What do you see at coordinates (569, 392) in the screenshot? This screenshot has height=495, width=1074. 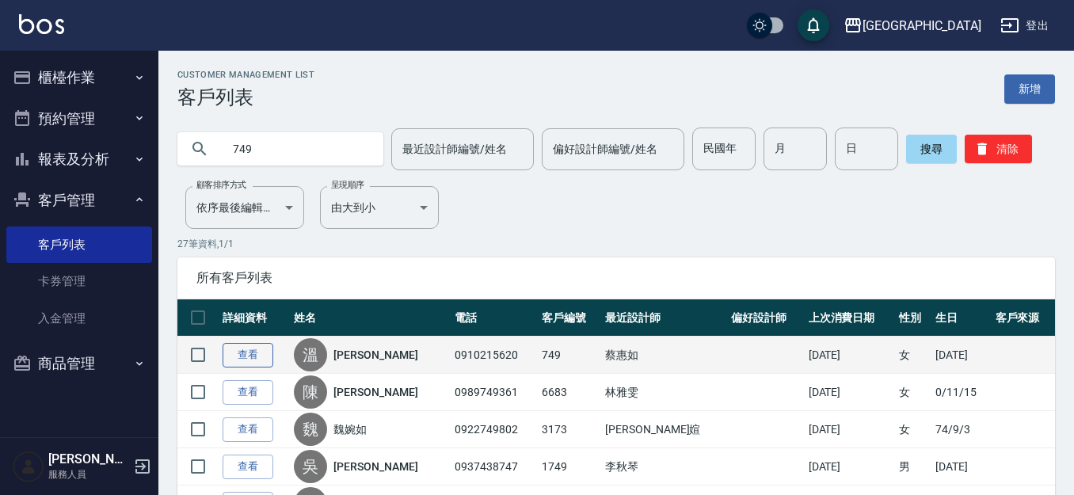 I see `td: 6683` at bounding box center [569, 392].